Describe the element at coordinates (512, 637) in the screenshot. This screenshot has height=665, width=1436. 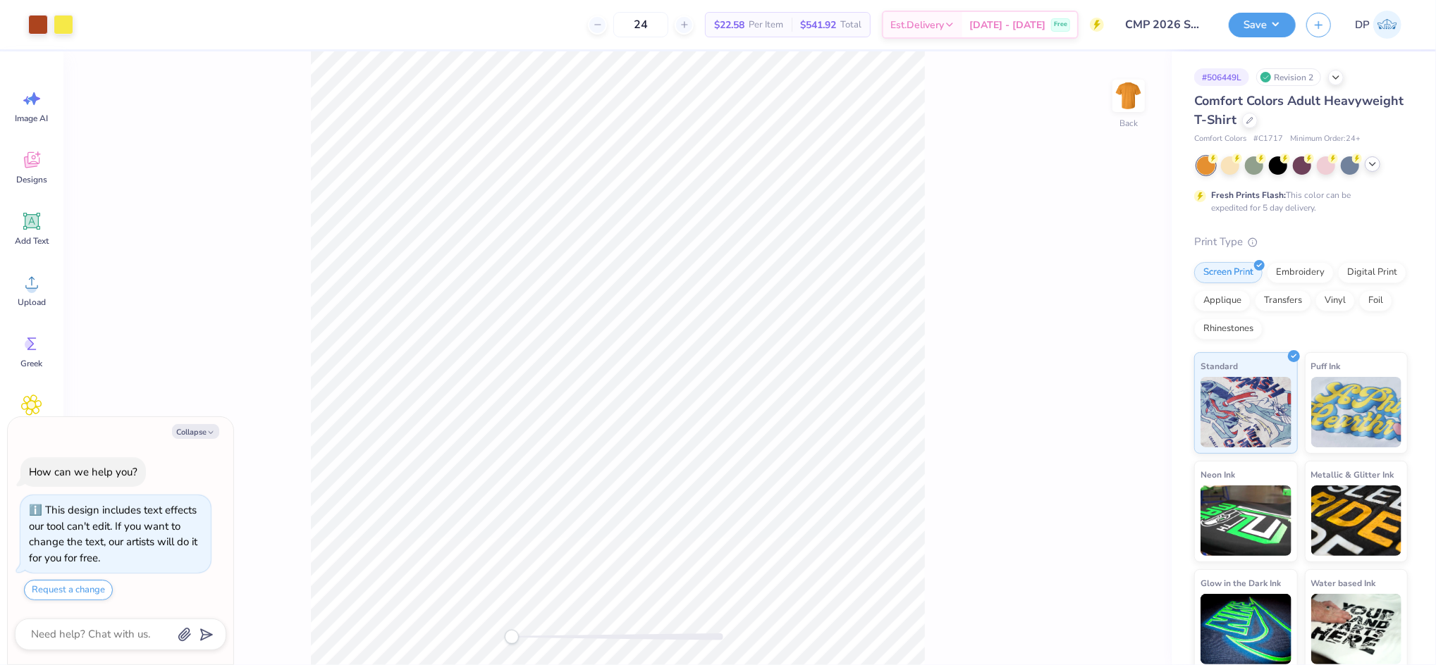
I see `div: Accessibility label` at that location.